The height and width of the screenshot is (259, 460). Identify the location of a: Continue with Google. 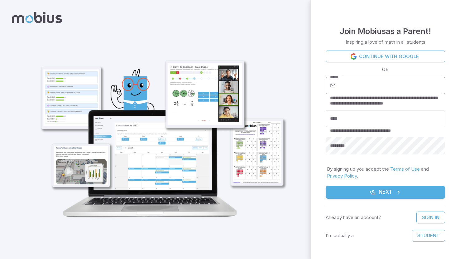
(385, 56).